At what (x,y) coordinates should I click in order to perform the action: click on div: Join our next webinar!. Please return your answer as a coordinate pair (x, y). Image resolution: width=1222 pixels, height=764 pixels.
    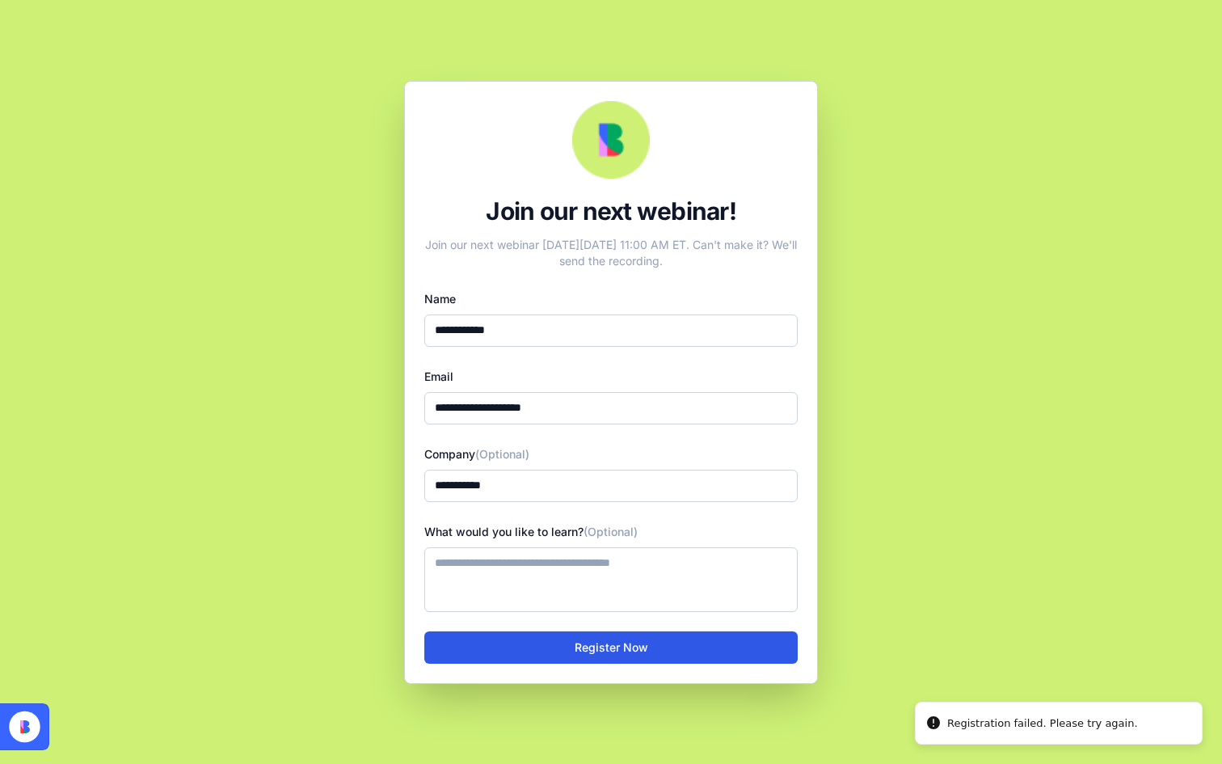
    Looking at the image, I should click on (611, 211).